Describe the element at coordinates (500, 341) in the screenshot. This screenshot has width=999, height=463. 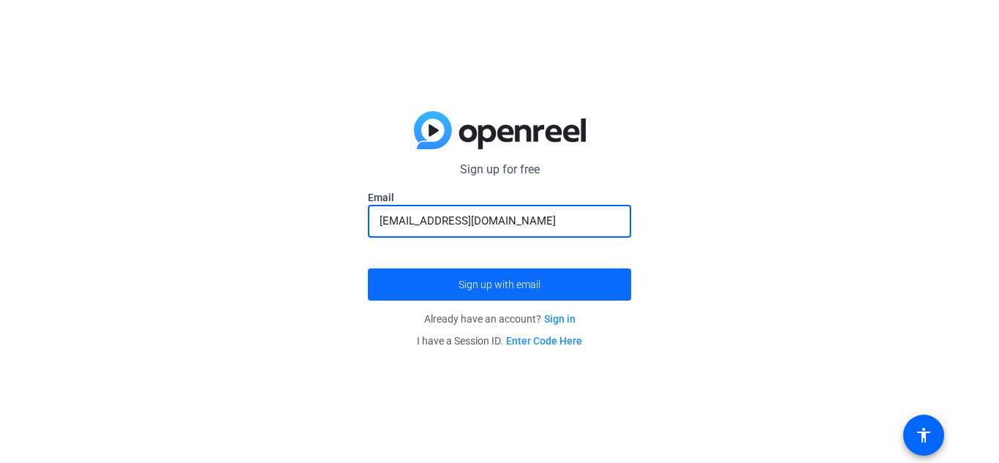
I see `span: I have a Session ID.` at that location.